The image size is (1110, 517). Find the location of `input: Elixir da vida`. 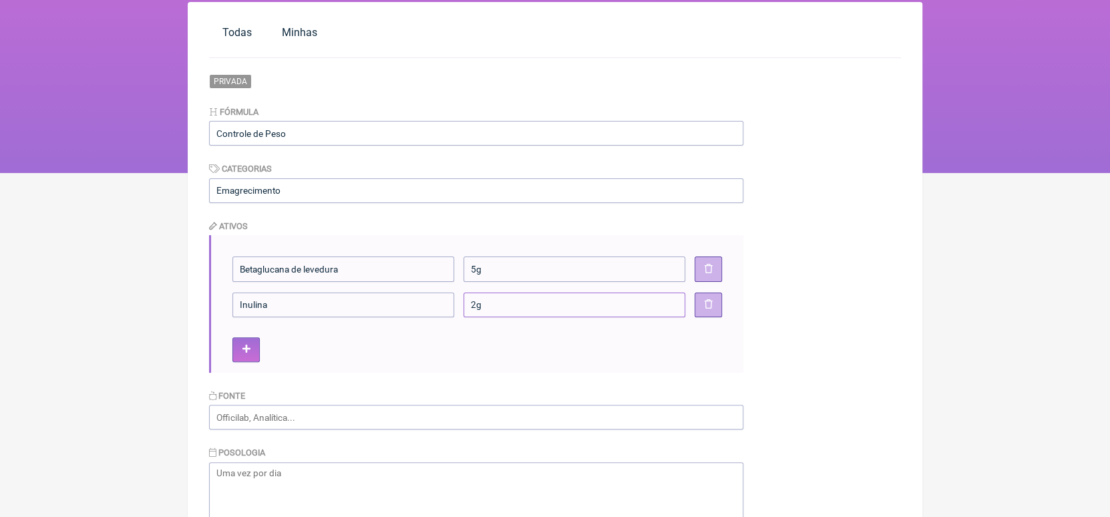

input: Elixir da vida is located at coordinates (476, 133).